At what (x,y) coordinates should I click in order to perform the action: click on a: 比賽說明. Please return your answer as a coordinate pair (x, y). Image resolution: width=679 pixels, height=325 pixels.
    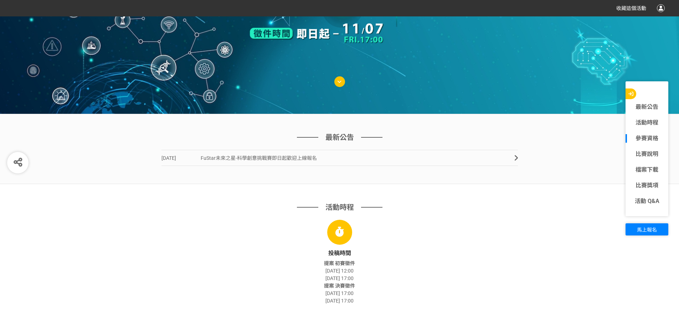
    Looking at the image, I should click on (647, 154).